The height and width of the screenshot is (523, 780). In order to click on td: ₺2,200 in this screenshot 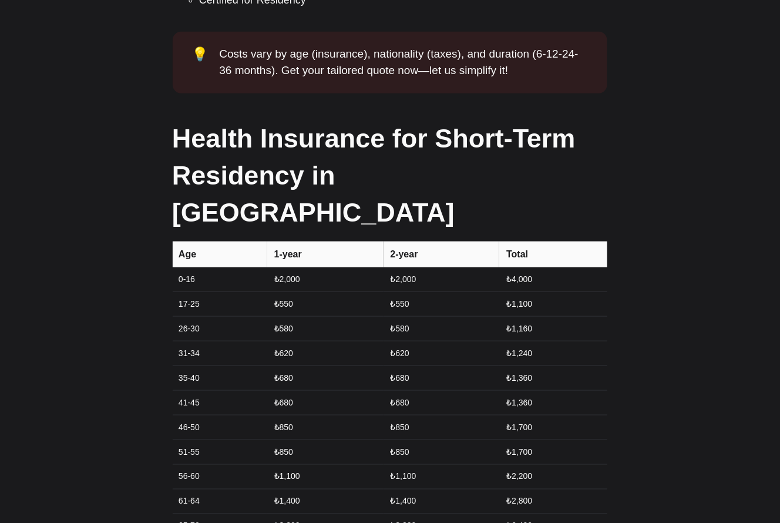, I will do `click(553, 476)`.